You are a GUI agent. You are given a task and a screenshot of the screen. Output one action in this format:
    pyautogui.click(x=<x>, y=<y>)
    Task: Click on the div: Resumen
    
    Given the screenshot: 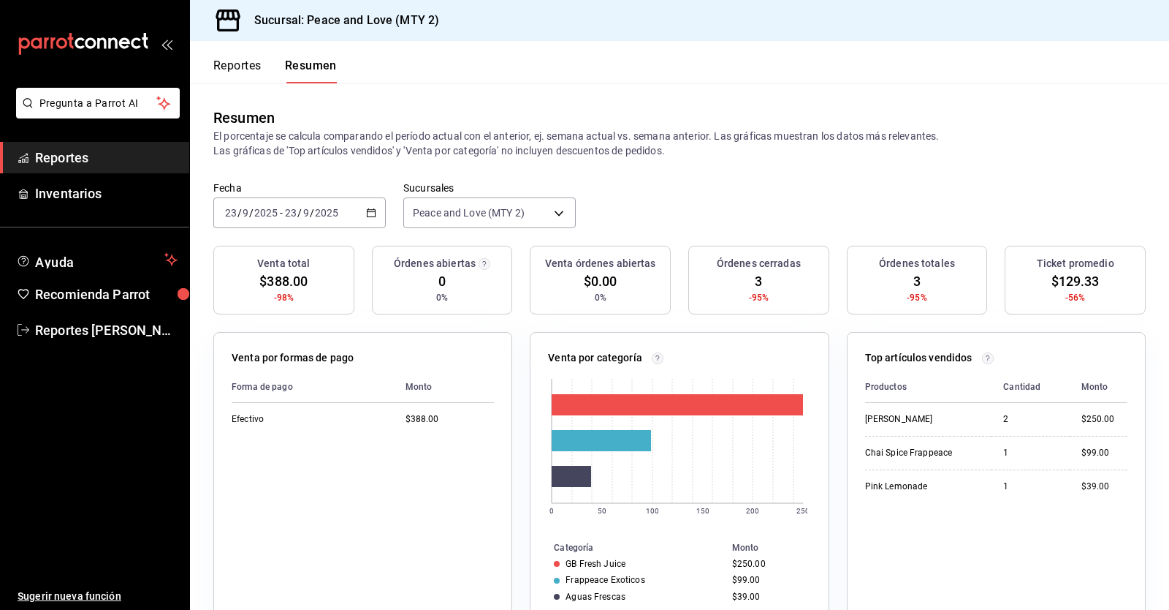 What is the action you would take?
    pyautogui.click(x=244, y=118)
    